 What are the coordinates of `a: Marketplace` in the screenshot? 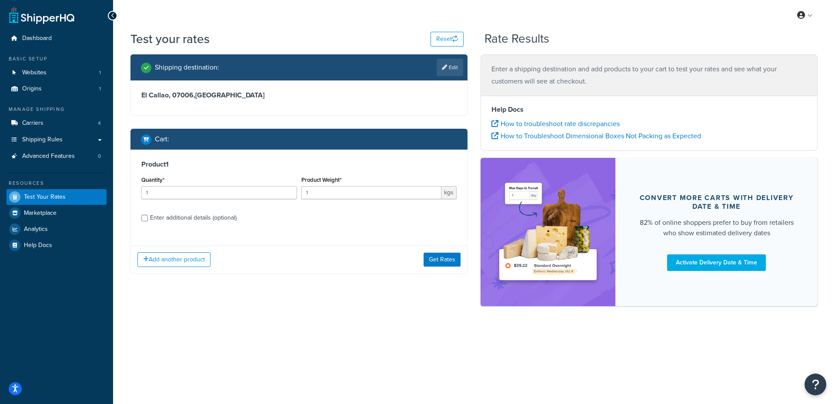 It's located at (57, 213).